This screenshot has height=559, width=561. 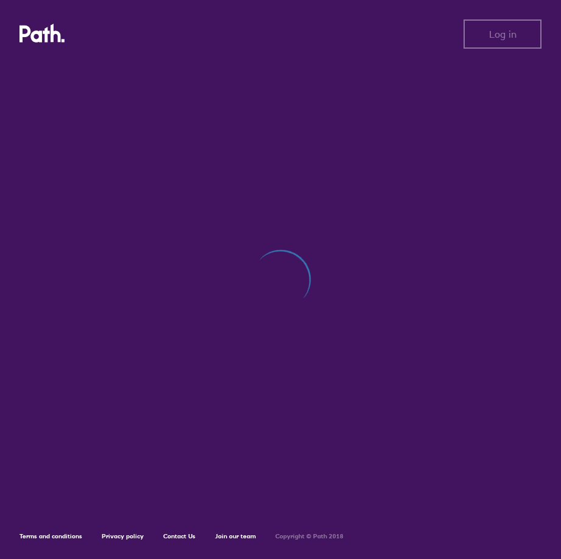 I want to click on a: Privacy policy, so click(x=122, y=536).